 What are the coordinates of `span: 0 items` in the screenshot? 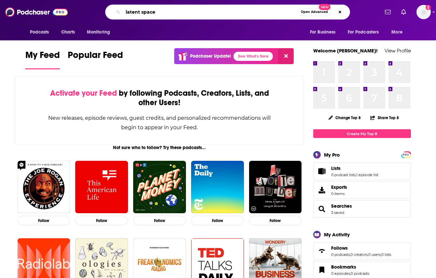 It's located at (339, 194).